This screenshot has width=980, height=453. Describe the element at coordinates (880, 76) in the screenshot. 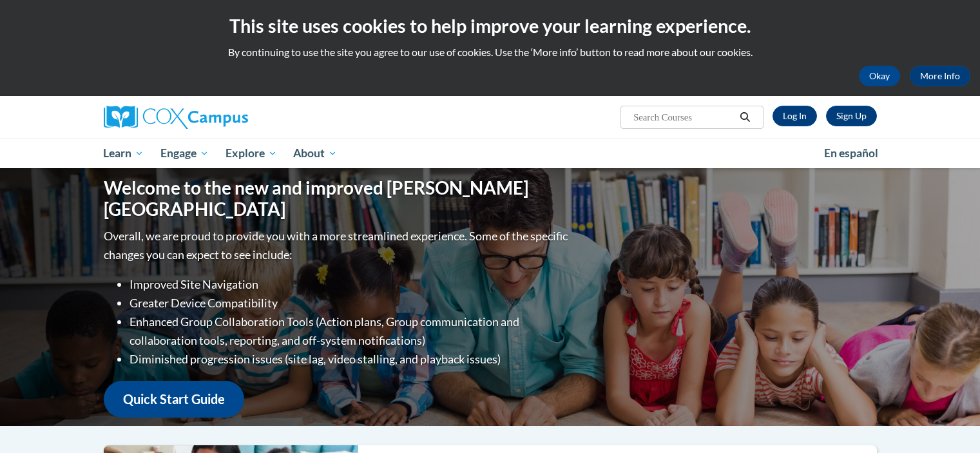

I see `button: Okay` at that location.